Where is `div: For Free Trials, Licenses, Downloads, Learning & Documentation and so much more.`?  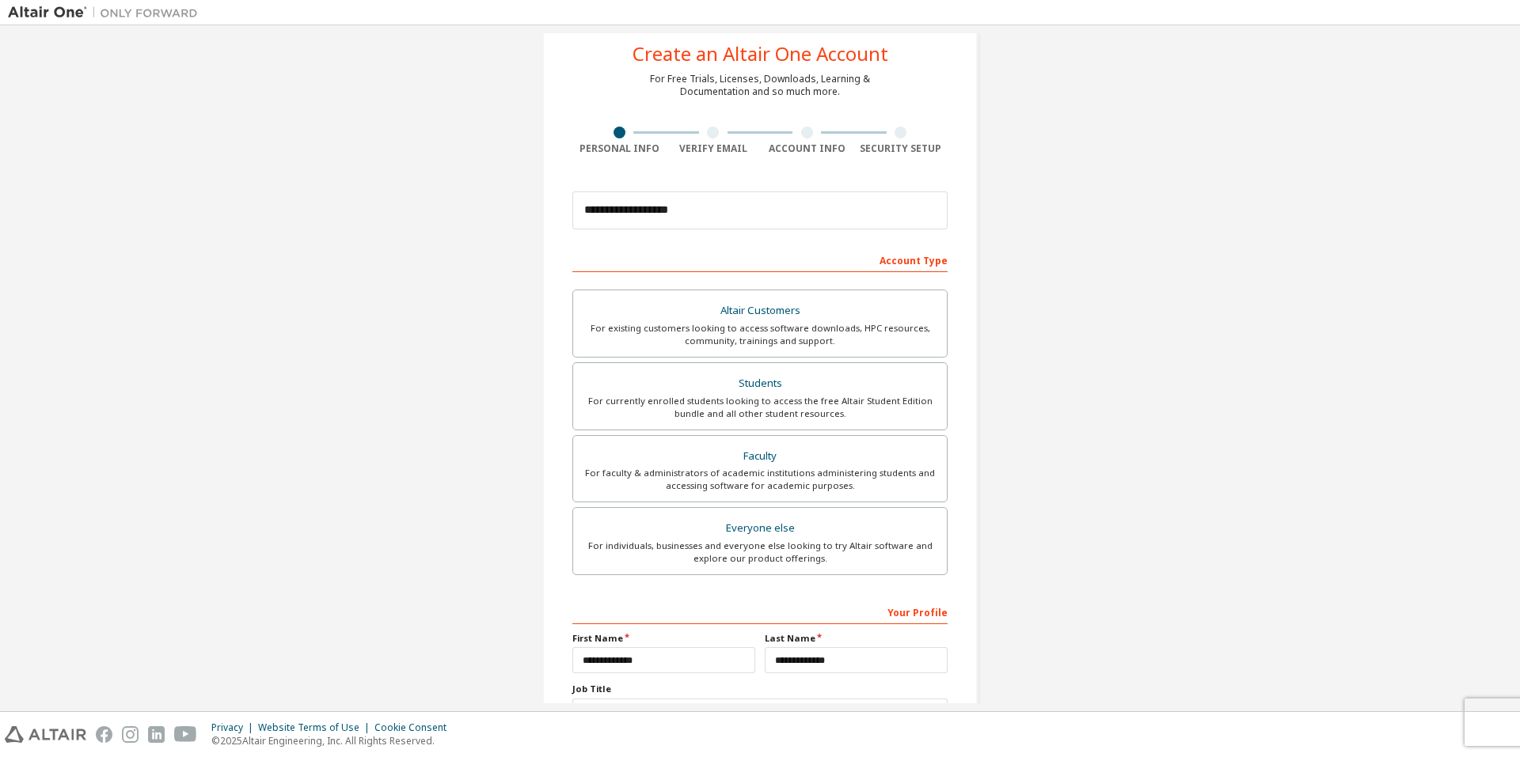
div: For Free Trials, Licenses, Downloads, Learning & Documentation and so much more. is located at coordinates (760, 85).